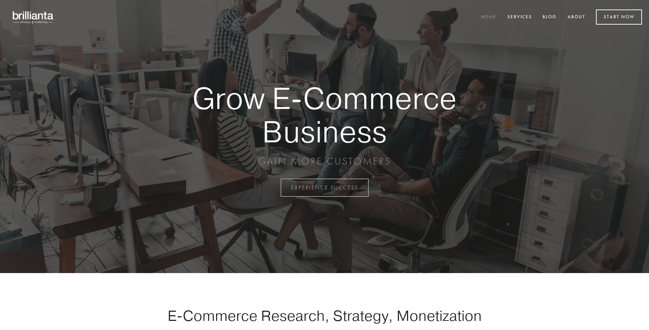 This screenshot has height=330, width=649. I want to click on a: Start Now, so click(619, 17).